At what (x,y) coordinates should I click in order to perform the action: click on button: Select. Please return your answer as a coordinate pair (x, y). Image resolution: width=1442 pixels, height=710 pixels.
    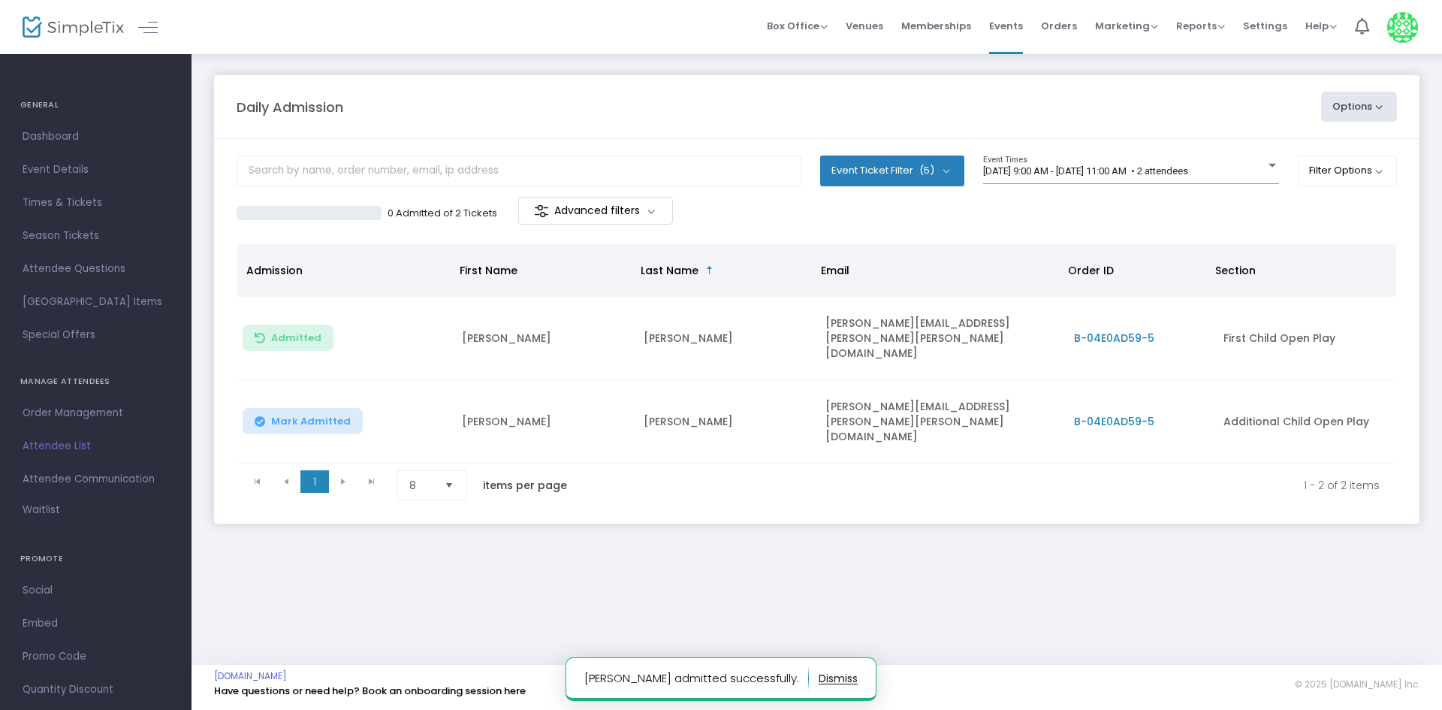
    Looking at the image, I should click on (449, 485).